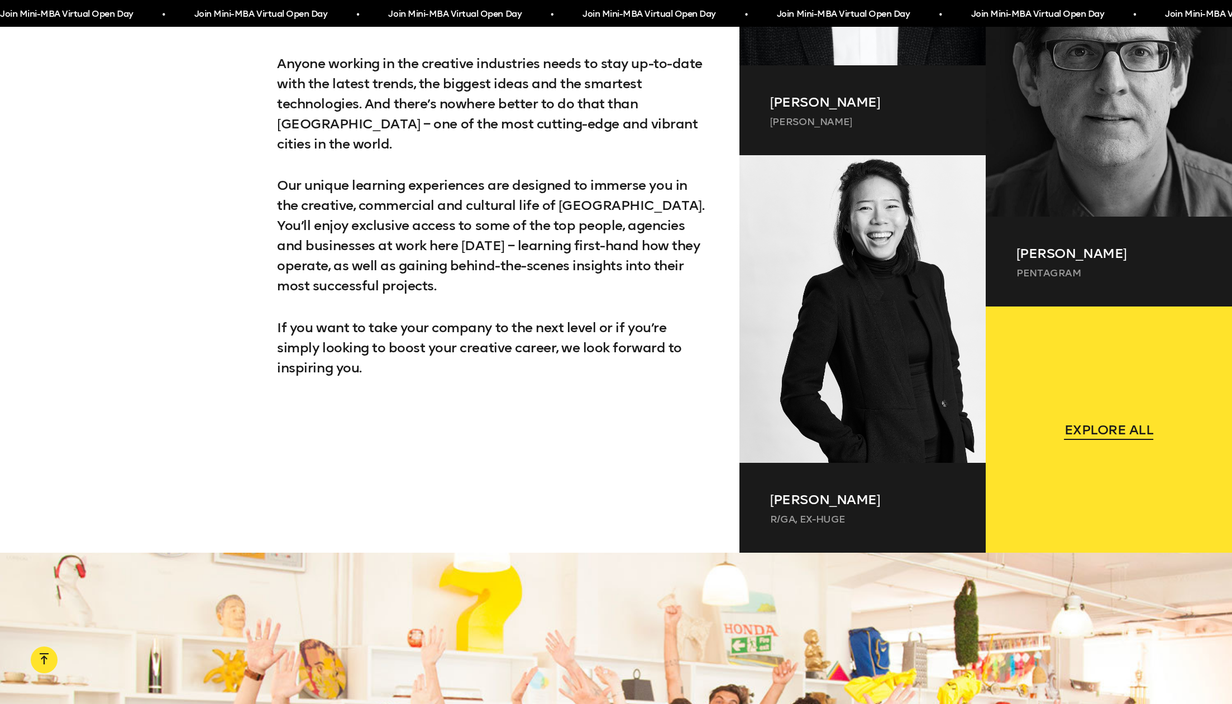 The height and width of the screenshot is (704, 1232). What do you see at coordinates (1109, 430) in the screenshot?
I see `span: Explore all` at bounding box center [1109, 430].